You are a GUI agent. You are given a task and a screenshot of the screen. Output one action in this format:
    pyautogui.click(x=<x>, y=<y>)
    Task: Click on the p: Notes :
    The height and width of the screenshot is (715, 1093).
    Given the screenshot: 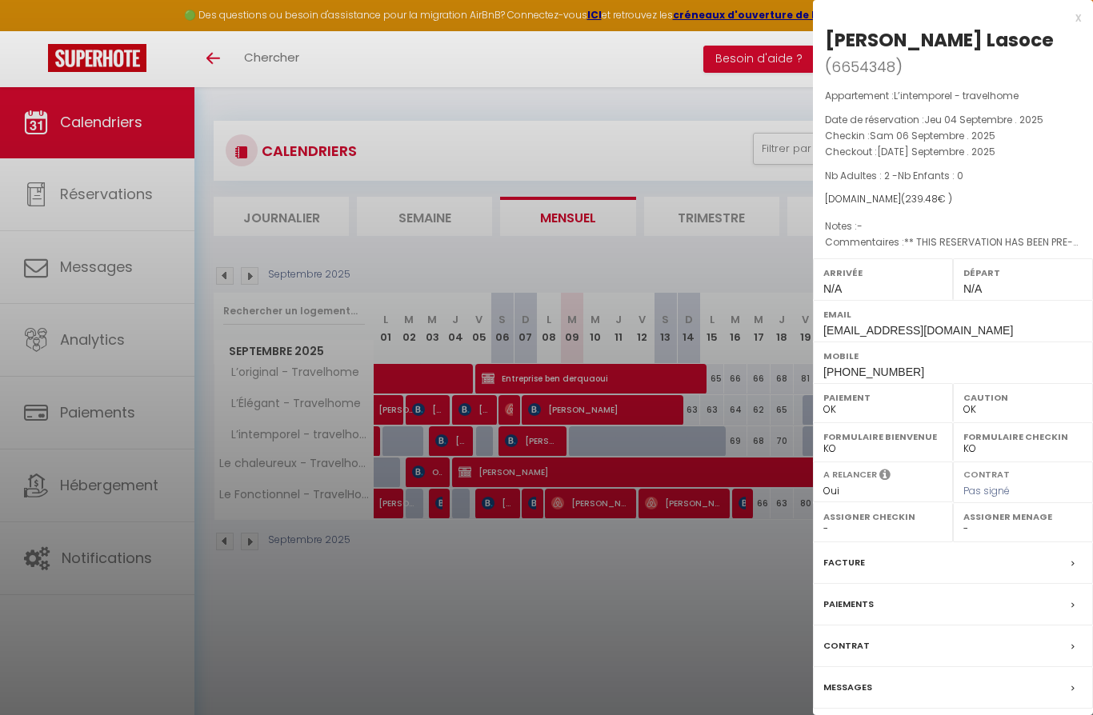 What is the action you would take?
    pyautogui.click(x=953, y=226)
    